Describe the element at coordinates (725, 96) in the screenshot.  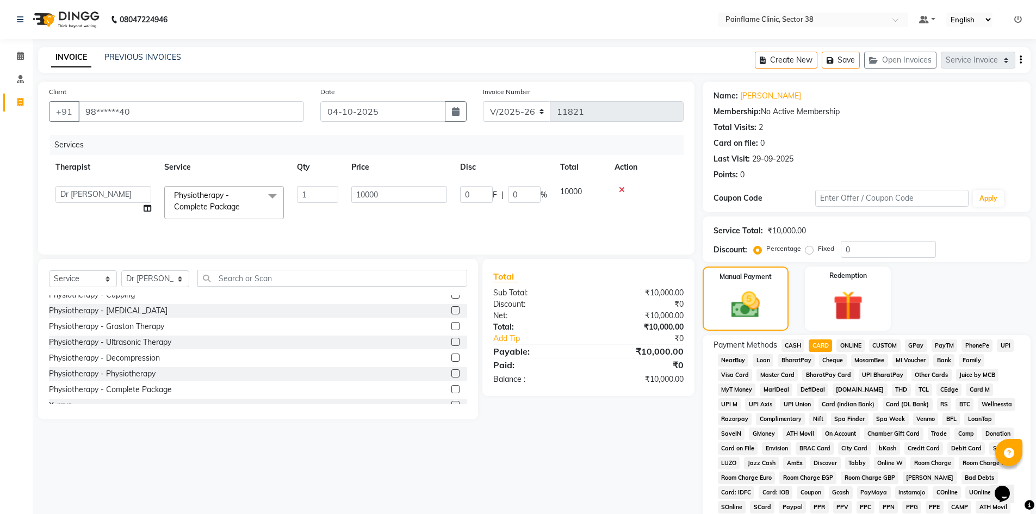
I see `div: Name:` at that location.